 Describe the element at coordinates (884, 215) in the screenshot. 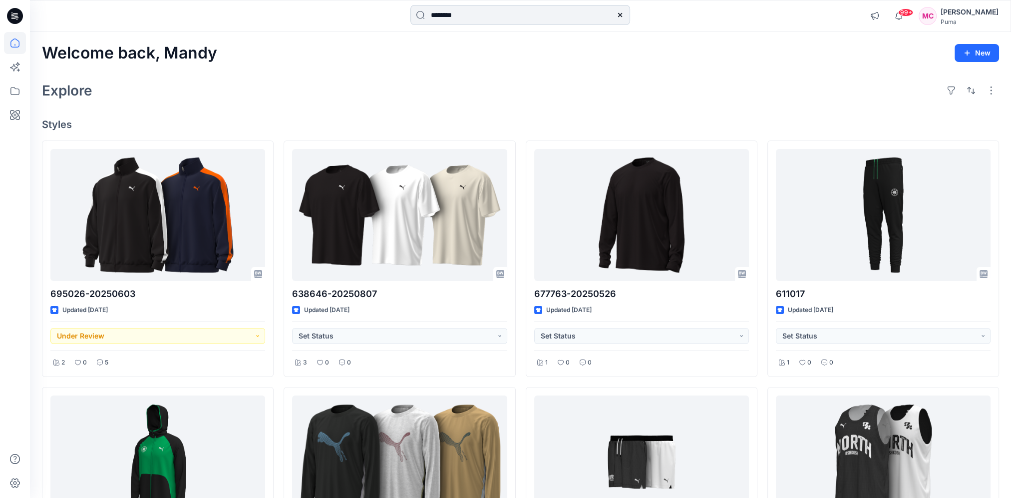

I see `a: 611017` at that location.